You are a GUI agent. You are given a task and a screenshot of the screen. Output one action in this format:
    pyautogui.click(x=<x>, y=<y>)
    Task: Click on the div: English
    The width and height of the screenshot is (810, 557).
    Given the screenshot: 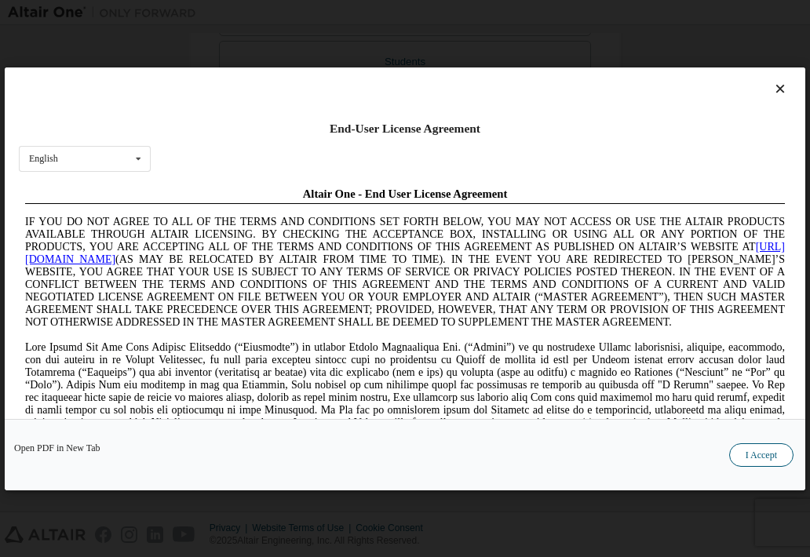 What is the action you would take?
    pyautogui.click(x=43, y=159)
    